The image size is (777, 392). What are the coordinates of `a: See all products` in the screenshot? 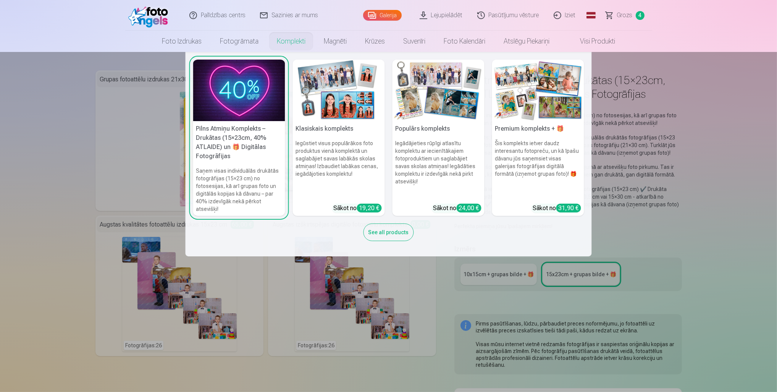 It's located at (389, 231).